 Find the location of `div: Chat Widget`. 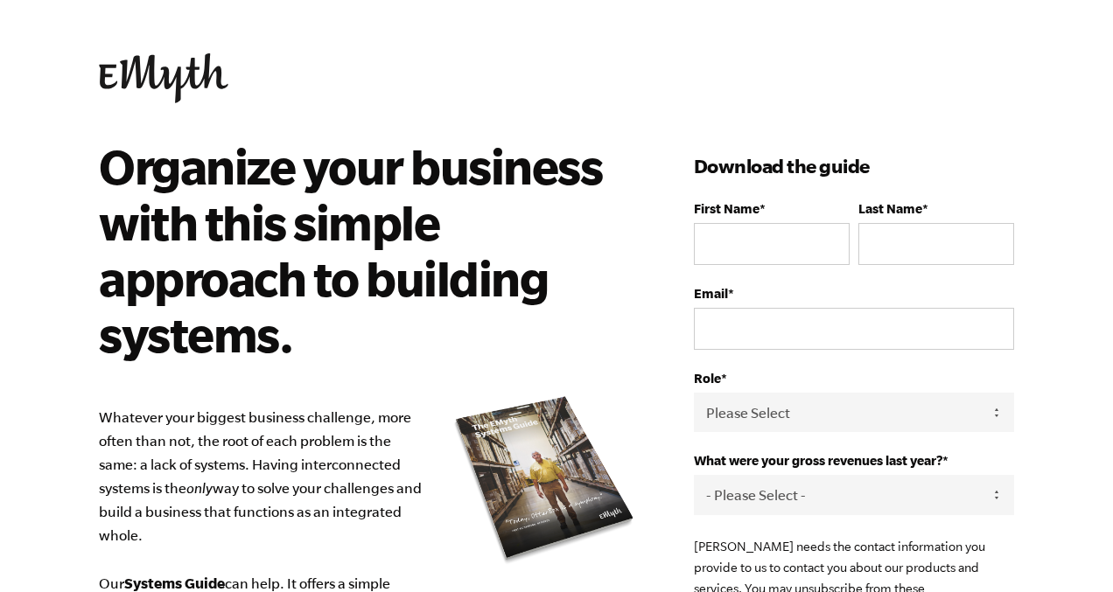

div: Chat Widget is located at coordinates (1069, 550).